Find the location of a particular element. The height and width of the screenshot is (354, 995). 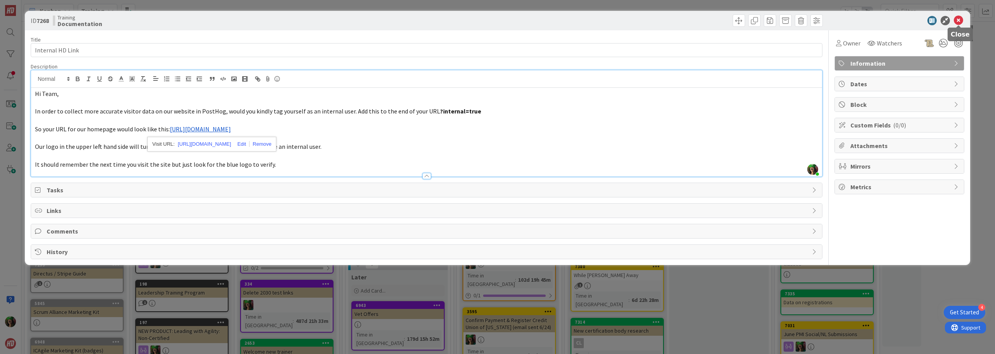

span: Mirrors is located at coordinates (901, 166).